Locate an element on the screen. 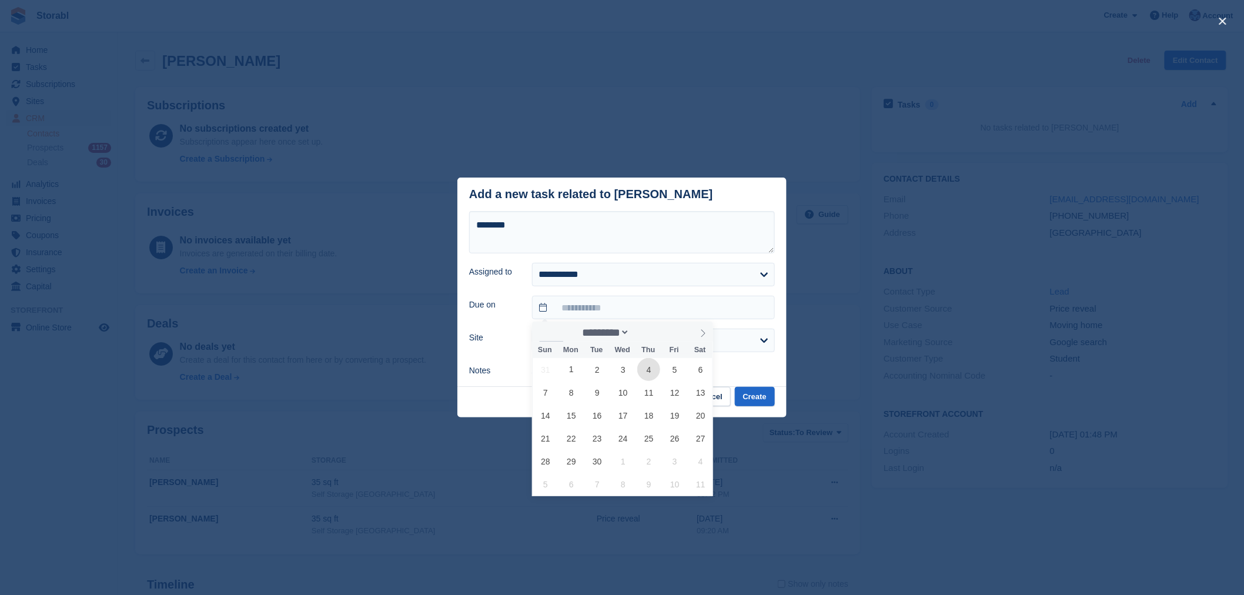 The image size is (1244, 595). span: September 13, 2025 is located at coordinates (700, 392).